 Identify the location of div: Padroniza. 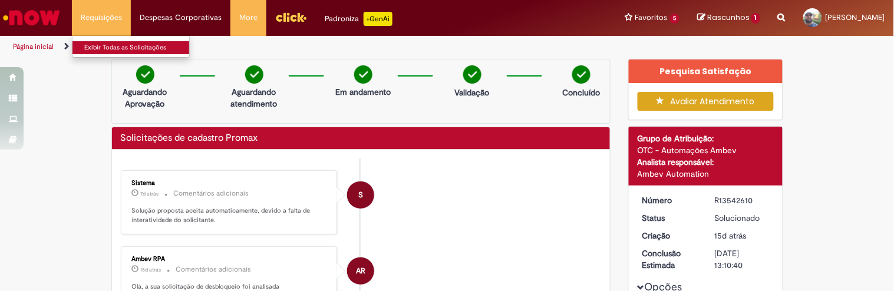
(358, 19).